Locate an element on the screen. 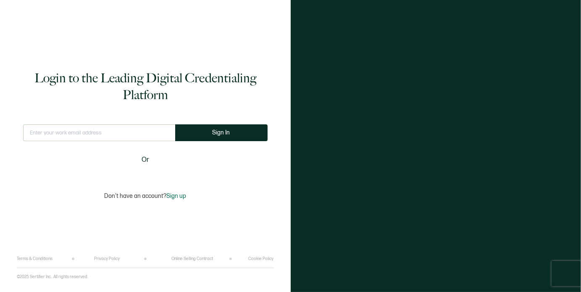 This screenshot has height=292, width=581. a: Terms & Conditions is located at coordinates (34, 259).